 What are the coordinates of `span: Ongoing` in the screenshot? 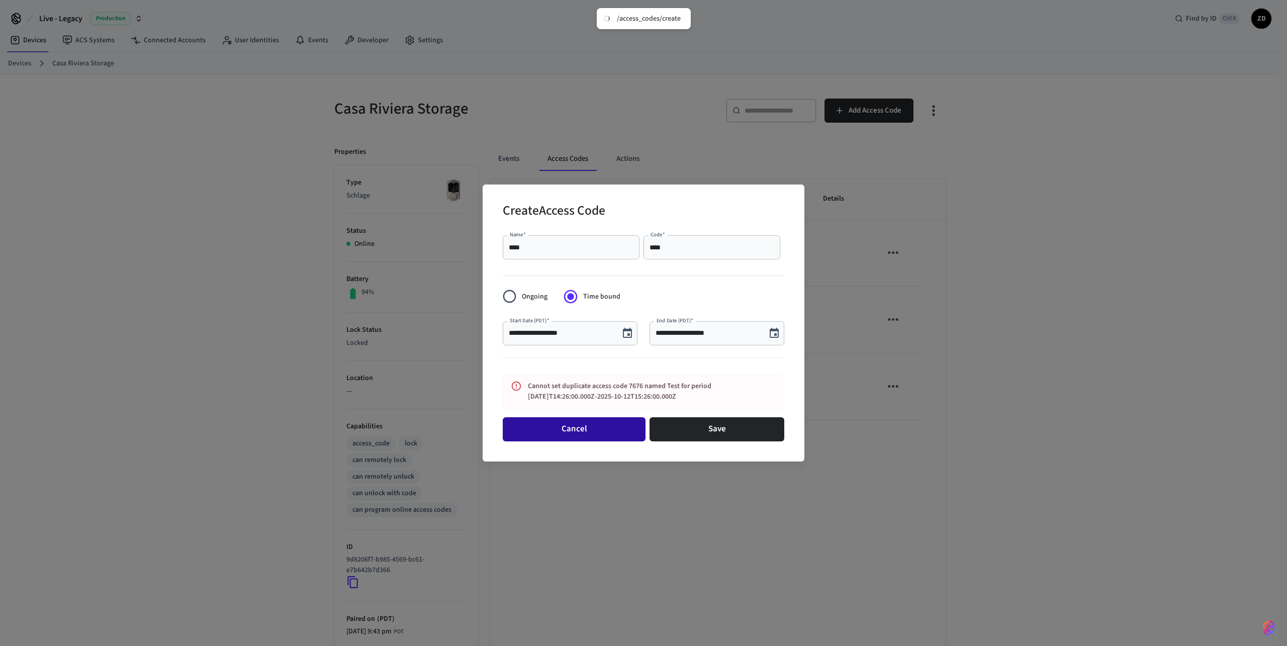 It's located at (535, 297).